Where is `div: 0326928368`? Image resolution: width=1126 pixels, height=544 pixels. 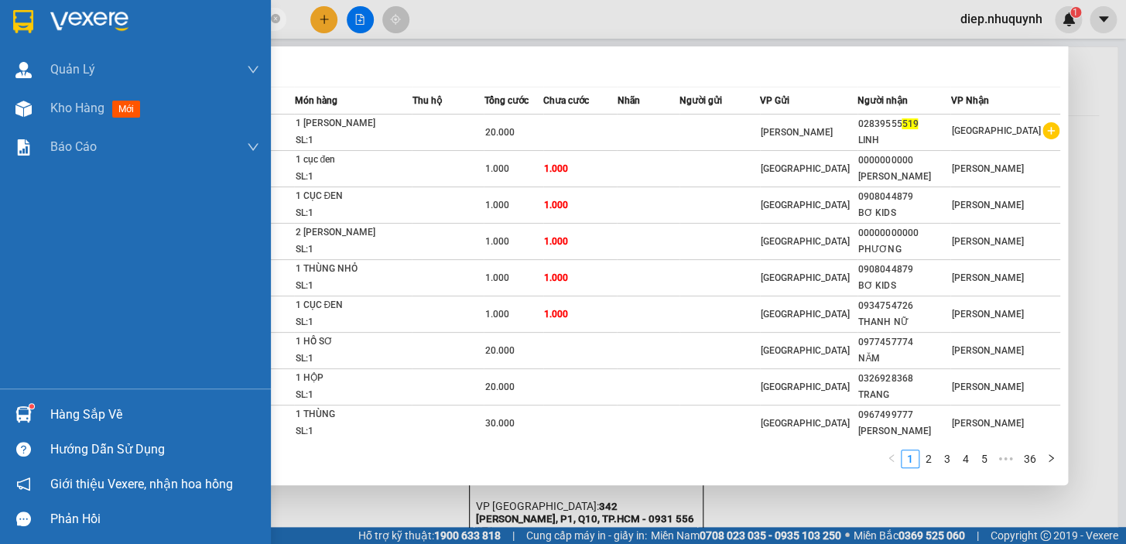
div: 0326928368 is located at coordinates (904, 378).